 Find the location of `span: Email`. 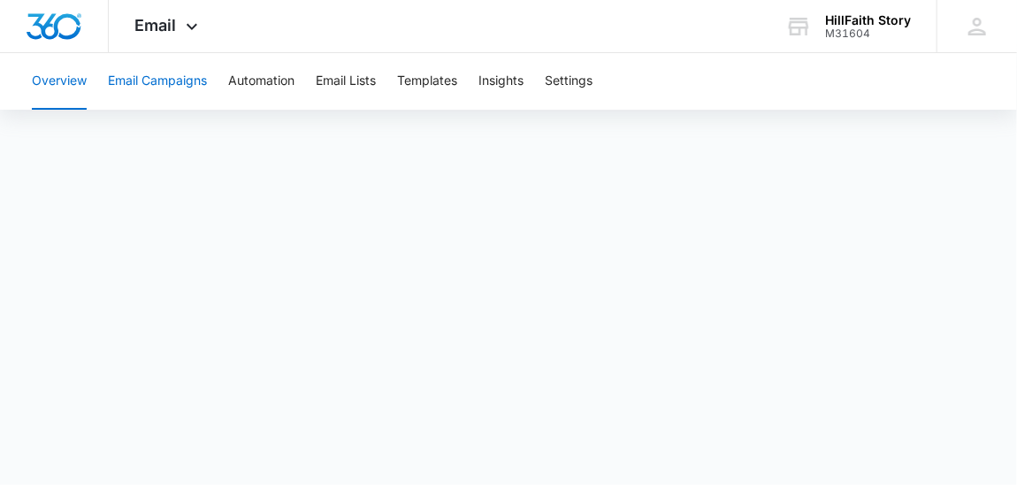

span: Email is located at coordinates (156, 25).